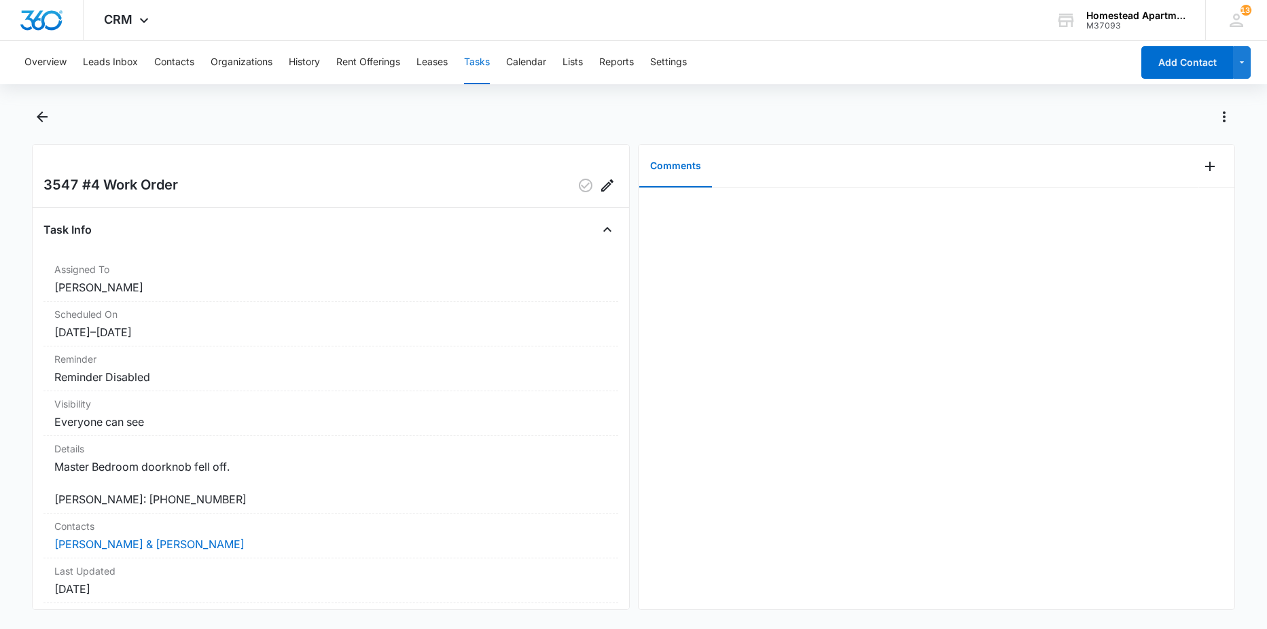  What do you see at coordinates (304, 62) in the screenshot?
I see `button: History` at bounding box center [304, 62].